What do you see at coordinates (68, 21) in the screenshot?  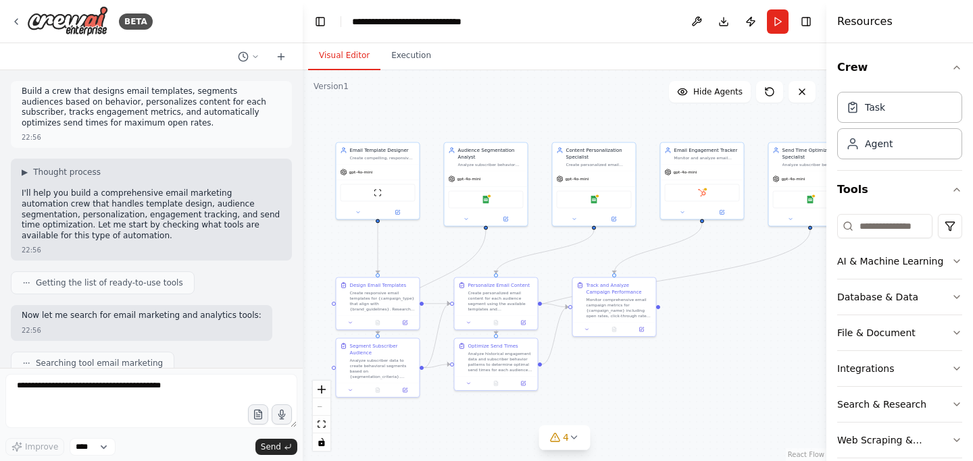 I see `img: Logo` at bounding box center [68, 21].